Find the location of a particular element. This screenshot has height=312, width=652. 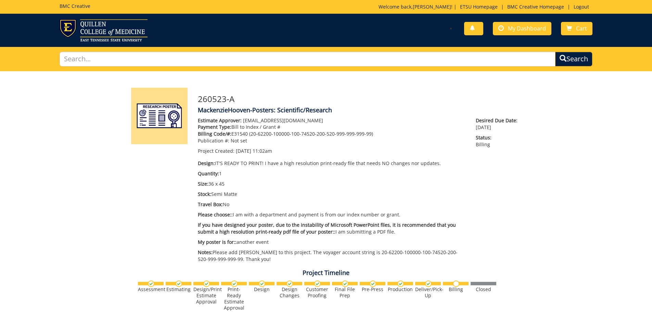

div: Print-Ready Estimate Approval is located at coordinates (234, 298).